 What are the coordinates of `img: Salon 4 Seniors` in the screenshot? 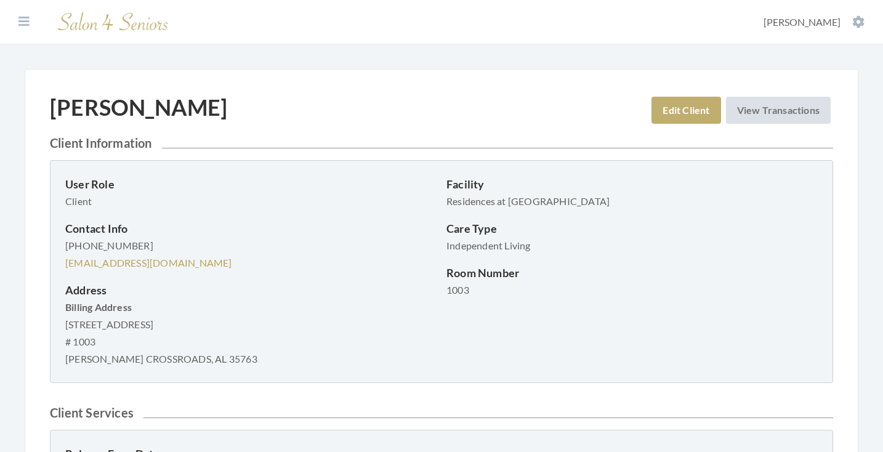 It's located at (113, 22).